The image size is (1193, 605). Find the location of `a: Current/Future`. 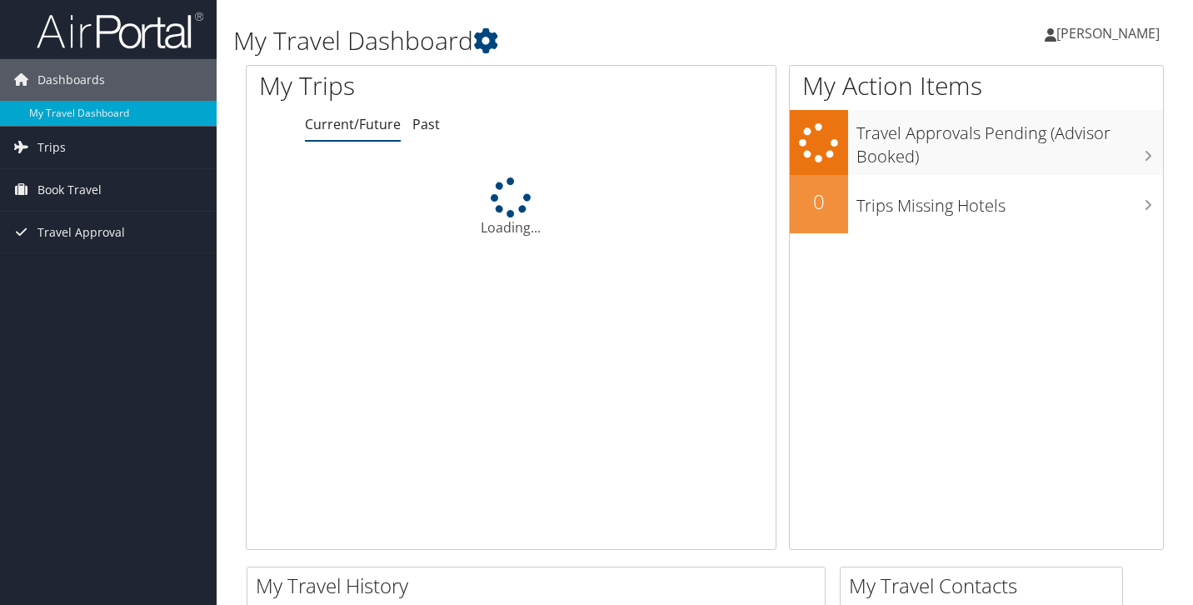

a: Current/Future is located at coordinates (352, 124).